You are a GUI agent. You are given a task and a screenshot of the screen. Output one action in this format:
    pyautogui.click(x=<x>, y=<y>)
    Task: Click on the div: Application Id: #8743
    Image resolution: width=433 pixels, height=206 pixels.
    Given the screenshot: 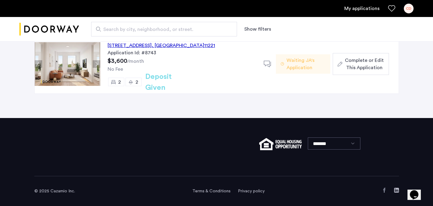 What is the action you would take?
    pyautogui.click(x=182, y=53)
    